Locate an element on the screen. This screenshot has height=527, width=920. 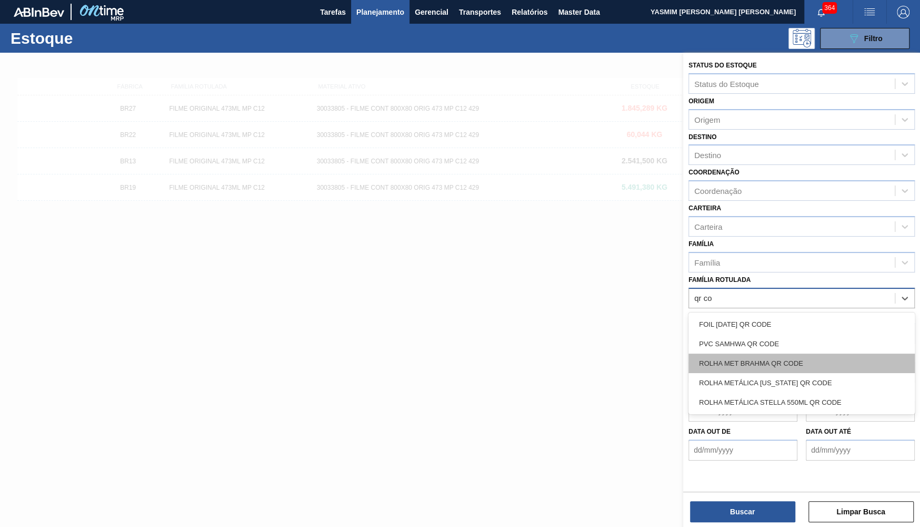
label: Destino is located at coordinates (702, 137).